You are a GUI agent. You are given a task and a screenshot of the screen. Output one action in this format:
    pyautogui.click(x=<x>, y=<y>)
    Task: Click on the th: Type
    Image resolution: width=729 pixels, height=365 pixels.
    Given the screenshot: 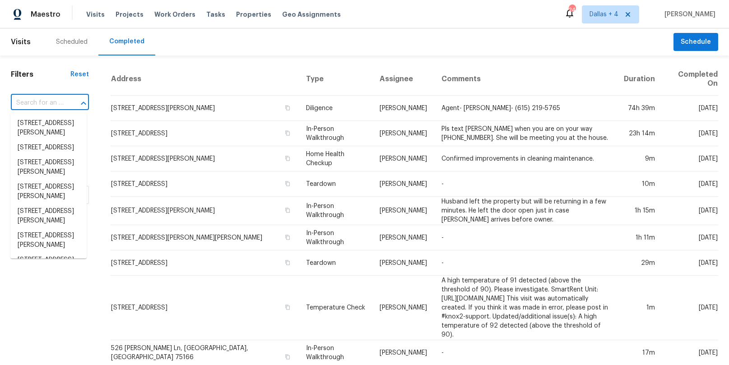 What is the action you would take?
    pyautogui.click(x=335, y=79)
    